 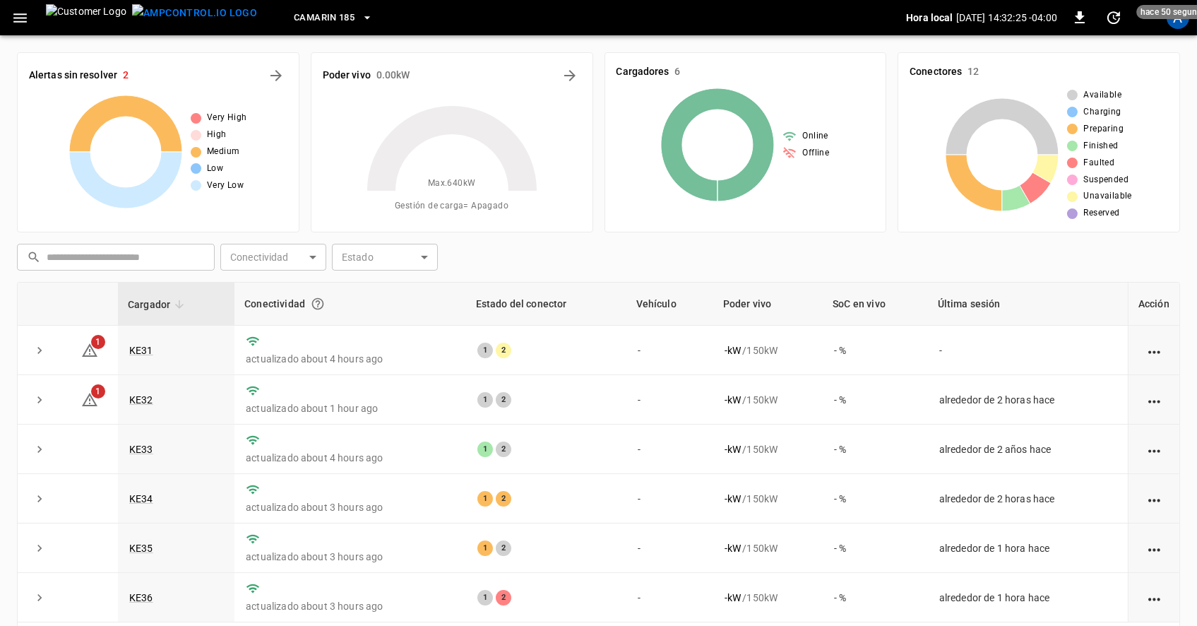 What do you see at coordinates (929, 18) in the screenshot?
I see `p: Hora local` at bounding box center [929, 18].